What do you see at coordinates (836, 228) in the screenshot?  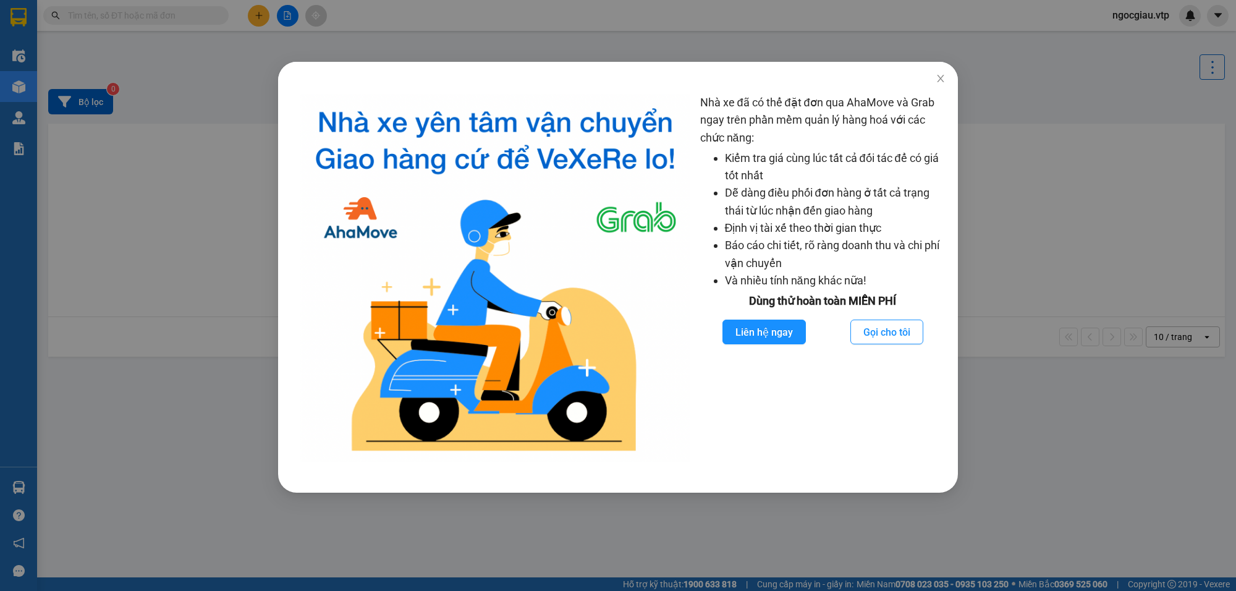 I see `li: Định vị tài xế theo thời gian thực` at bounding box center [836, 228].